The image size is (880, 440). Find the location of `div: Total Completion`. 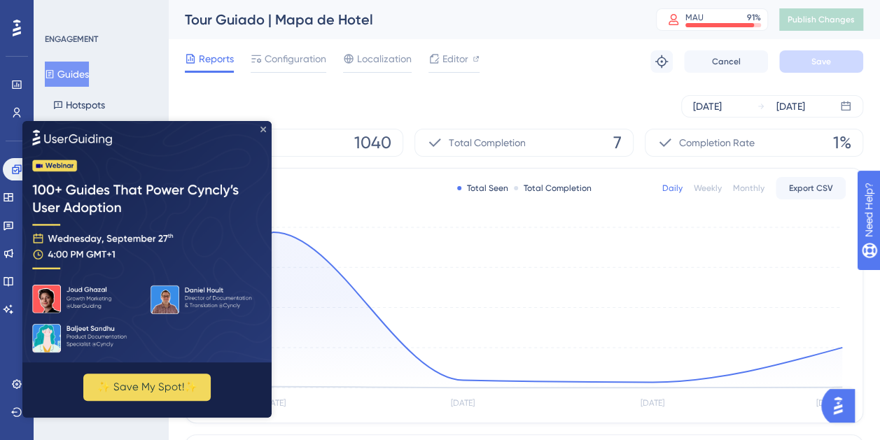

div: Total Completion is located at coordinates (552, 188).